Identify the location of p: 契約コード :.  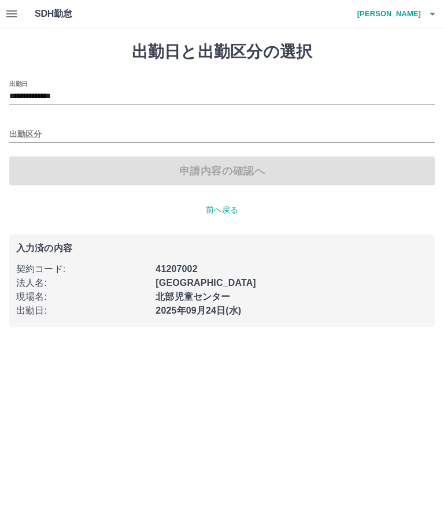
(82, 269).